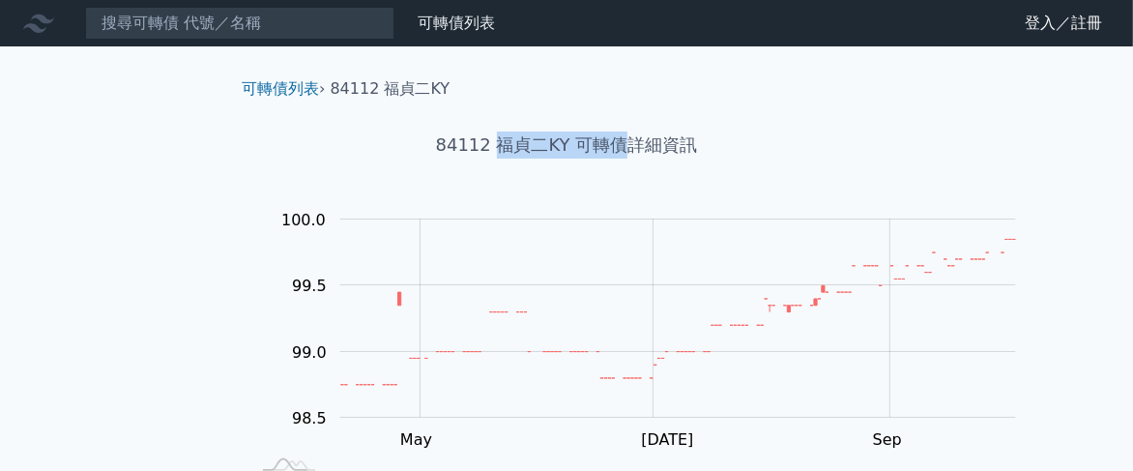  Describe the element at coordinates (240, 23) in the screenshot. I see `input: 搜尋可轉債 代號／名稱` at that location.